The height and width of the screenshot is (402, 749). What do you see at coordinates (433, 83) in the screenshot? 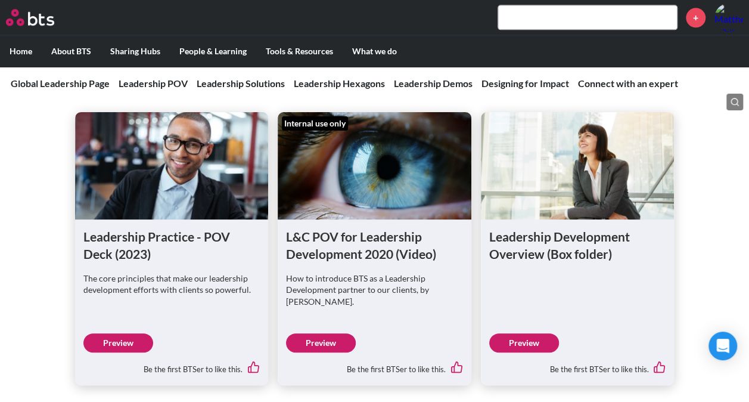
I see `a: Leadership Demos` at bounding box center [433, 83].